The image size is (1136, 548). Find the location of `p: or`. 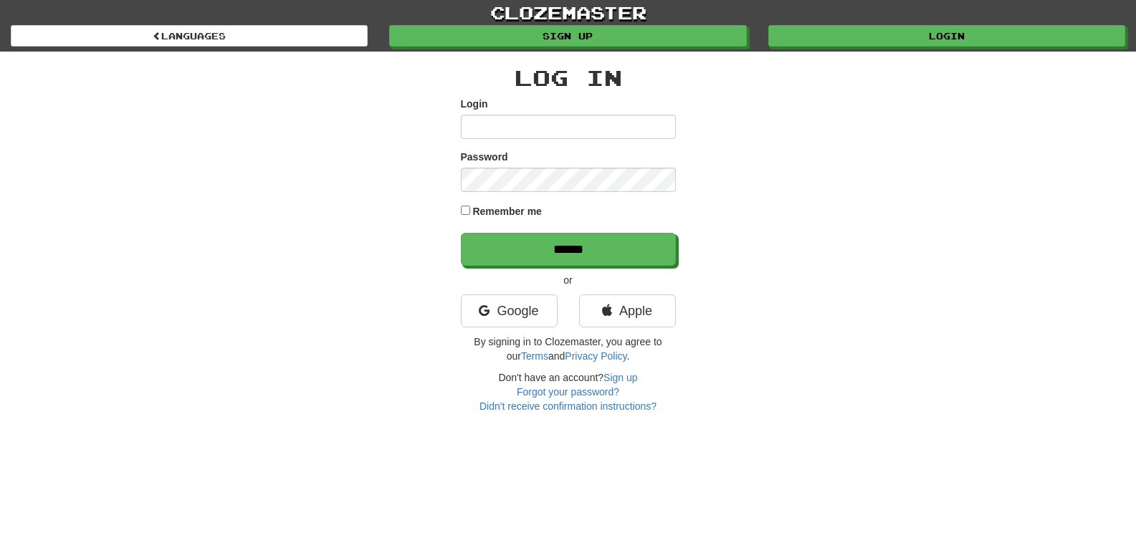

p: or is located at coordinates (568, 280).